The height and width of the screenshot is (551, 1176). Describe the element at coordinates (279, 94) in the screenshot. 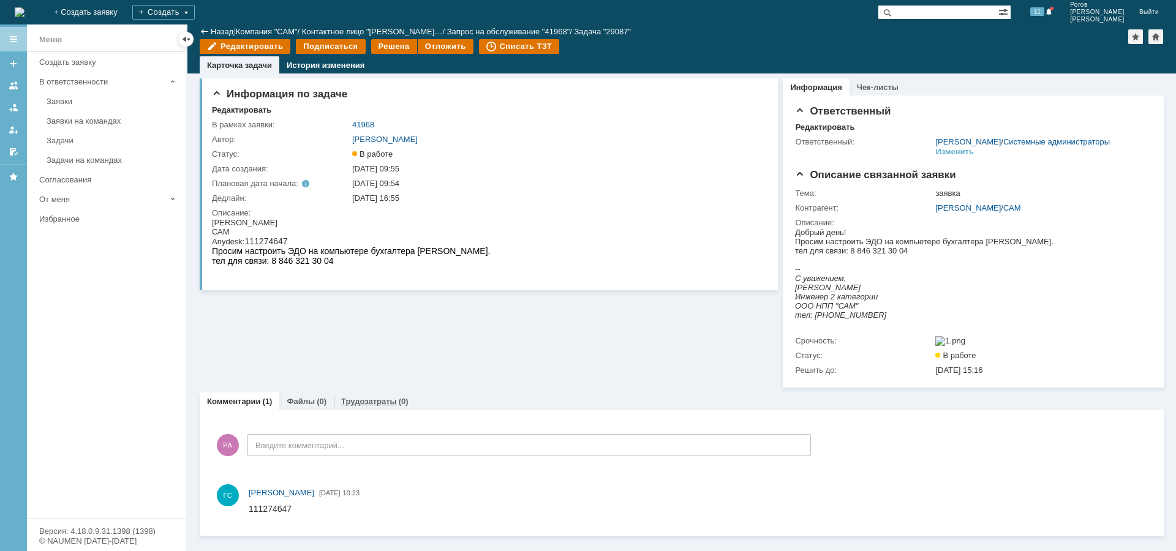

I see `span: Информация по задаче` at that location.